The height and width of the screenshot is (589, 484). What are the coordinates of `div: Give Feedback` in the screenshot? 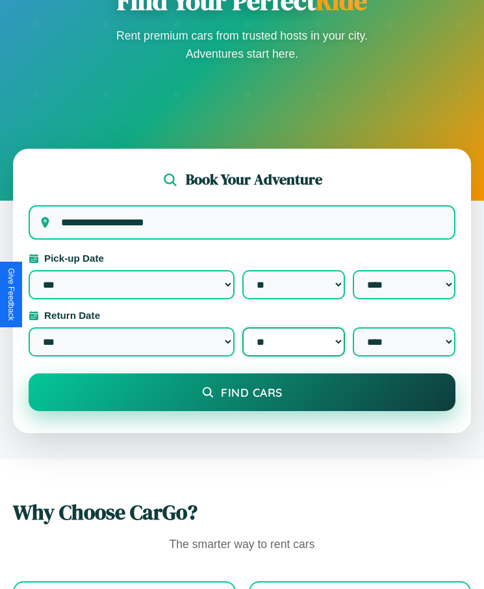 It's located at (11, 294).